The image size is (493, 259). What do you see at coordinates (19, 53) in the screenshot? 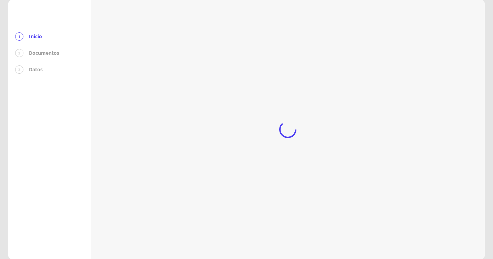
I see `div: 2` at bounding box center [19, 53].